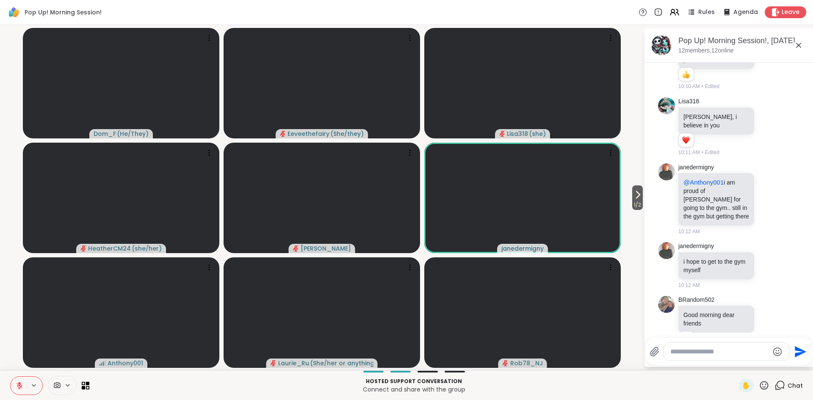 This screenshot has height=400, width=813. I want to click on span: Lisa318, so click(518, 134).